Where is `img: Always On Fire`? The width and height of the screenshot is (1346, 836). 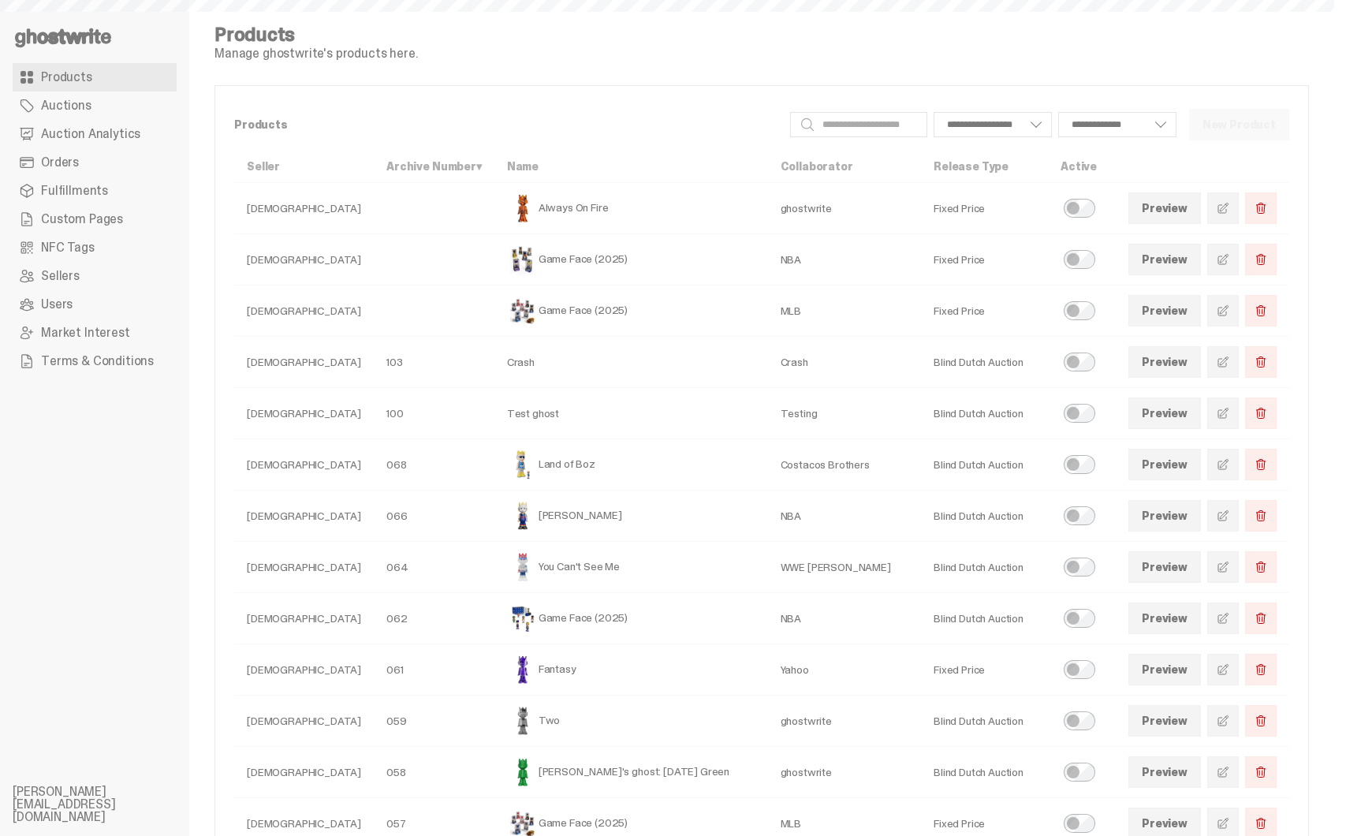 img: Always On Fire is located at coordinates (523, 208).